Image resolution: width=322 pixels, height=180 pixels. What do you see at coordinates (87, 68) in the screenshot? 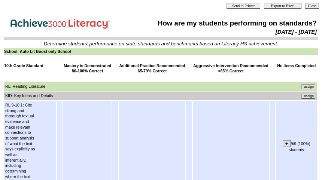
I see `td: Mastery is Demonstrated 80-100% Correct` at bounding box center [87, 68].